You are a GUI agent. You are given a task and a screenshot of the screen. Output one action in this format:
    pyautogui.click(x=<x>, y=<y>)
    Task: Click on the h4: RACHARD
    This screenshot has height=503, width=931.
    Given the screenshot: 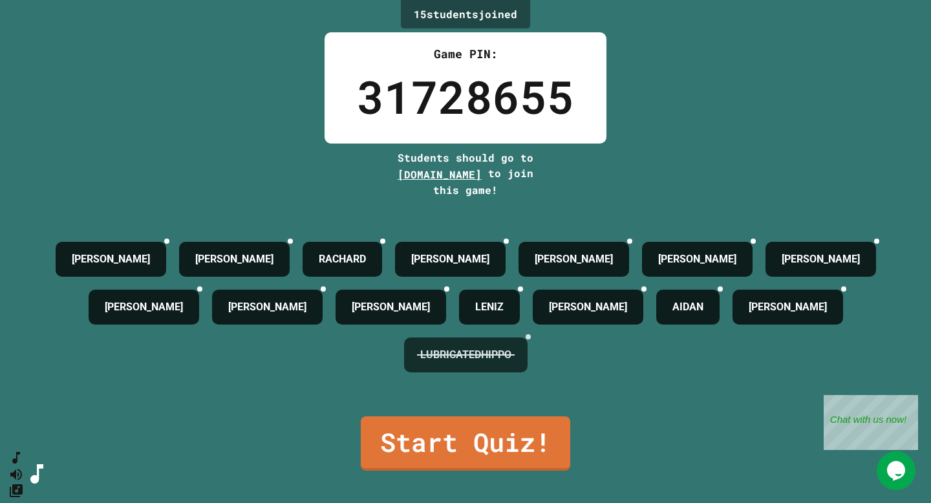 What is the action you would take?
    pyautogui.click(x=342, y=259)
    